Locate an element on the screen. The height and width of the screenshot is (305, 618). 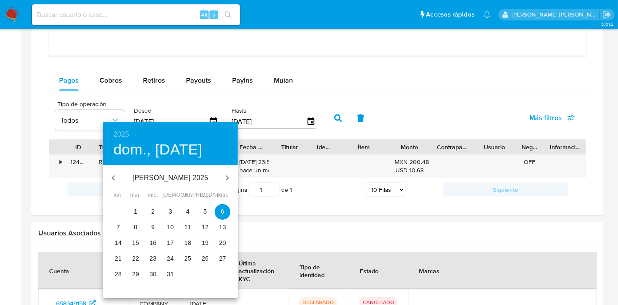
p: 28 is located at coordinates (118, 274).